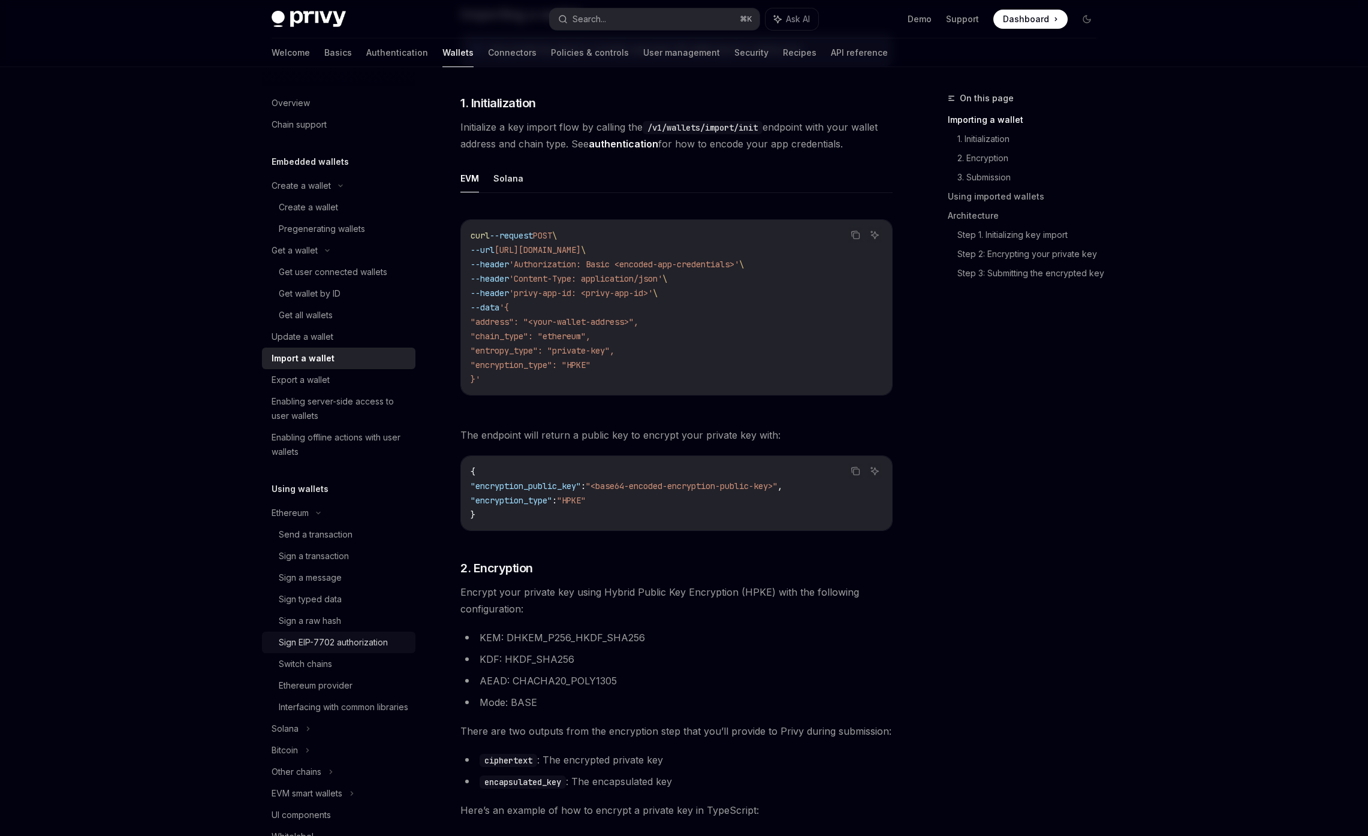  Describe the element at coordinates (676, 731) in the screenshot. I see `span: There are two outputs from the encryption step that you’ll provide to Privy during submission:` at that location.